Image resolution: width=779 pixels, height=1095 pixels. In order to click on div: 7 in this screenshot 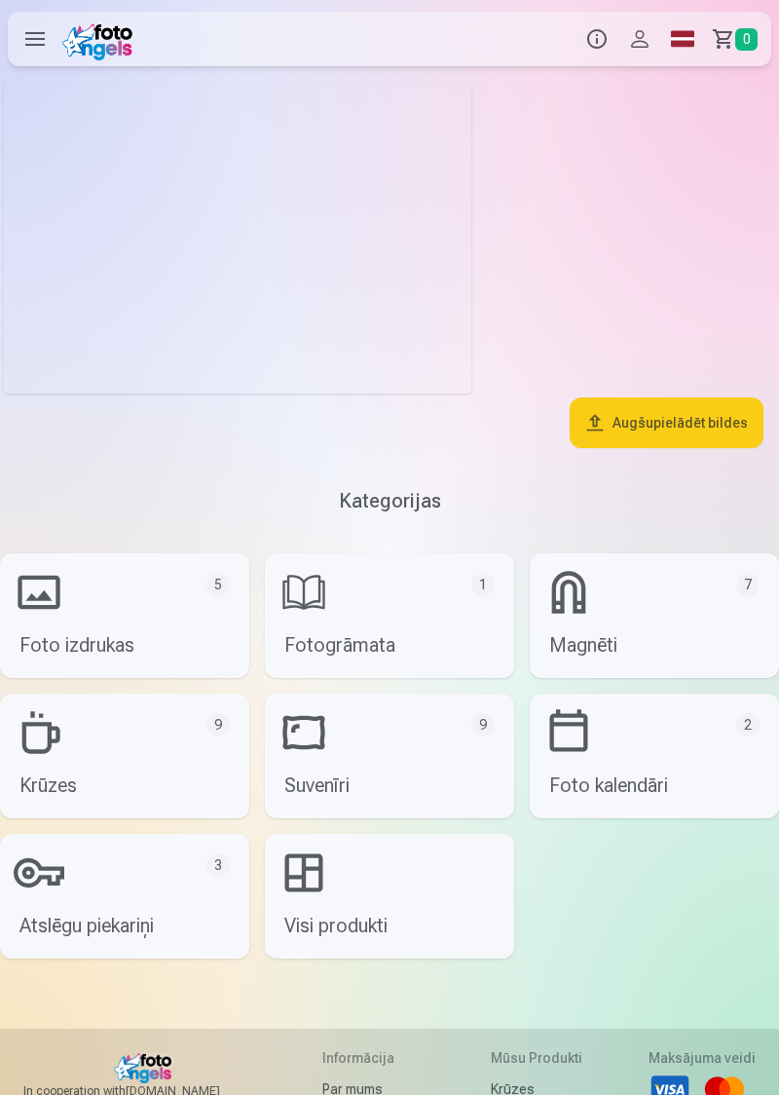, I will do `click(748, 585)`.